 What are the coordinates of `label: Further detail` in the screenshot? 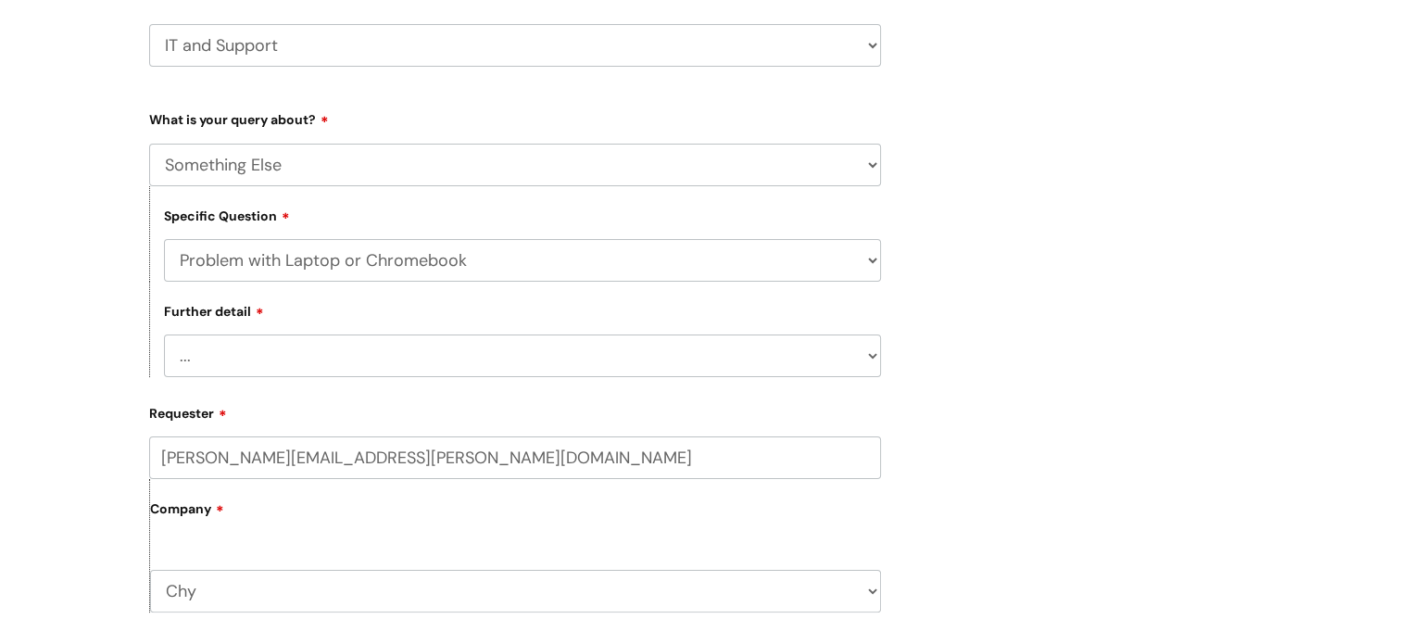 It's located at (214, 310).